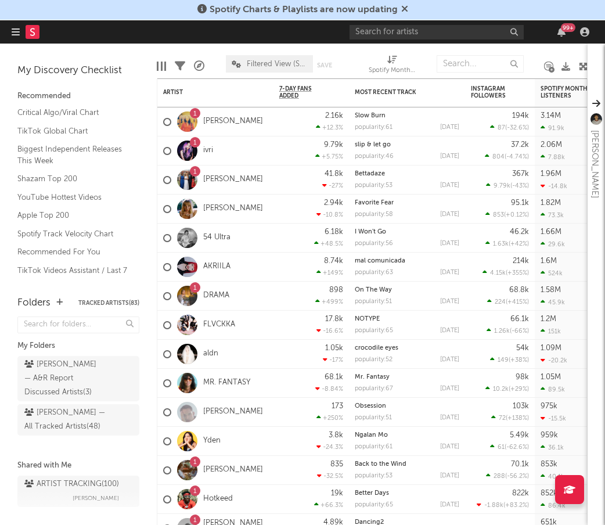 Image resolution: width=605 pixels, height=525 pixels. What do you see at coordinates (551, 348) in the screenshot?
I see `div: 1.09M` at bounding box center [551, 348].